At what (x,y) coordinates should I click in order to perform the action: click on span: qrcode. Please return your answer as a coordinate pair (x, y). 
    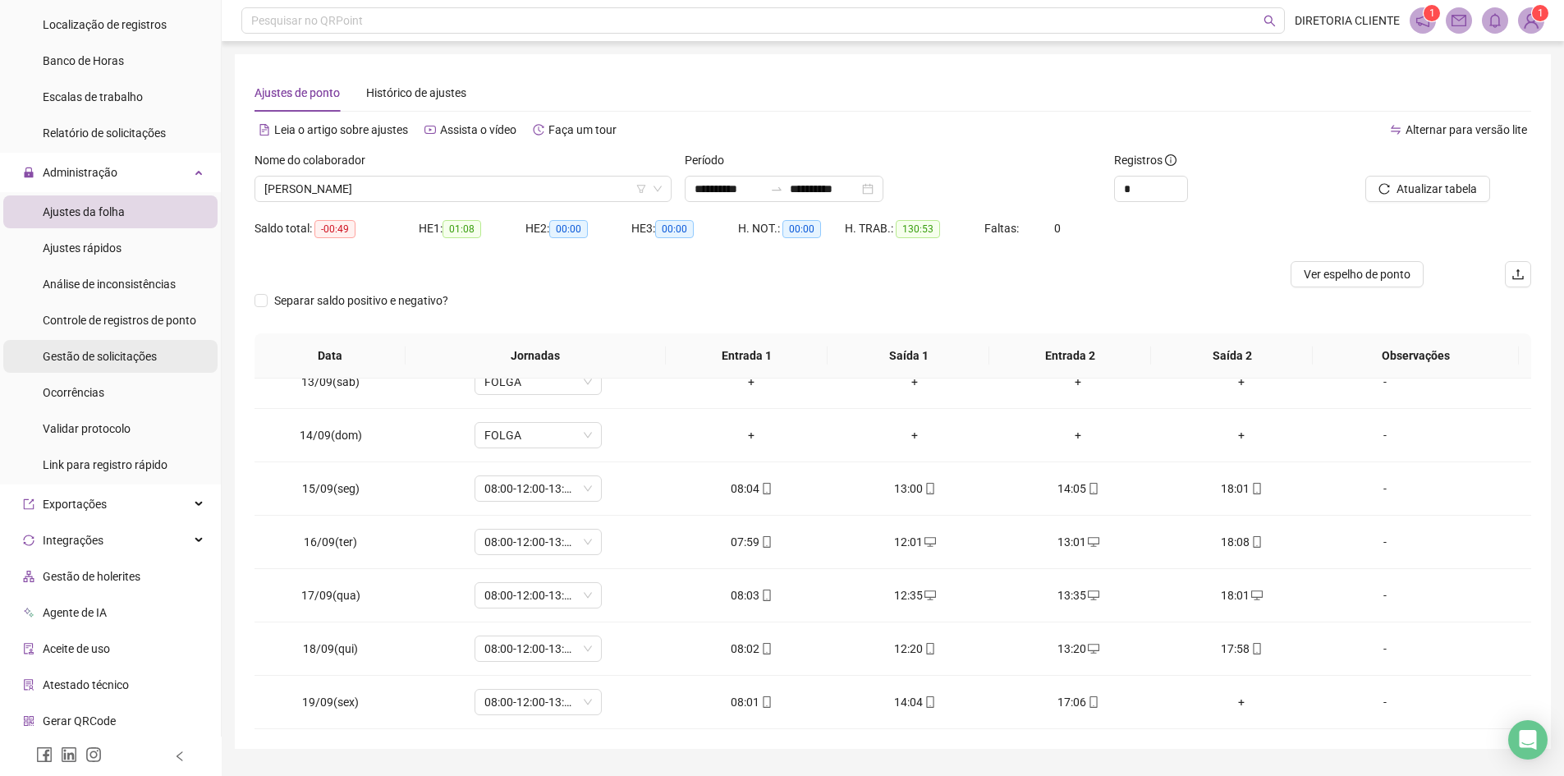
    Looking at the image, I should click on (29, 721).